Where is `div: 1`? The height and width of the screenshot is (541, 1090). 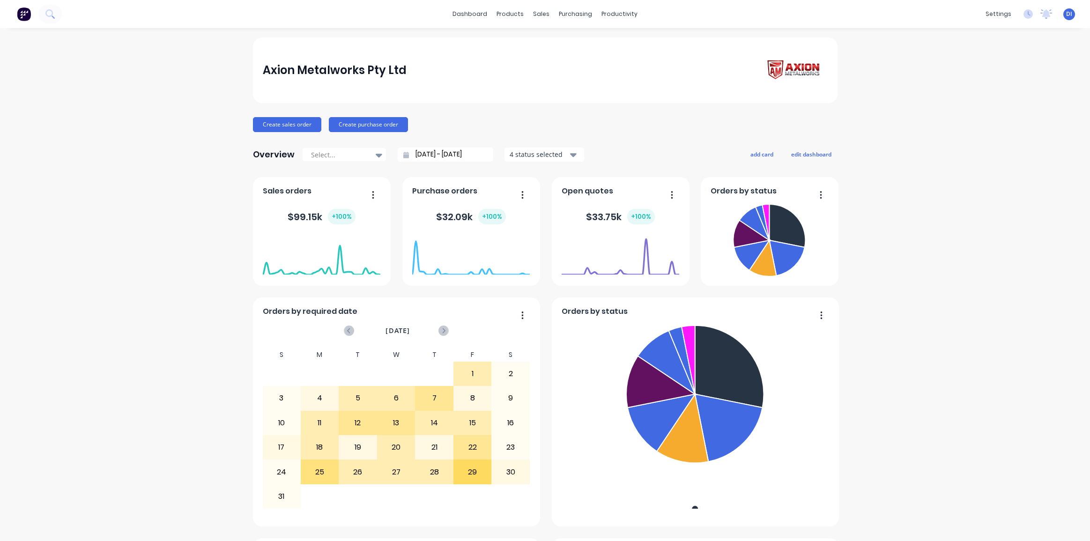 div: 1 is located at coordinates (472, 374).